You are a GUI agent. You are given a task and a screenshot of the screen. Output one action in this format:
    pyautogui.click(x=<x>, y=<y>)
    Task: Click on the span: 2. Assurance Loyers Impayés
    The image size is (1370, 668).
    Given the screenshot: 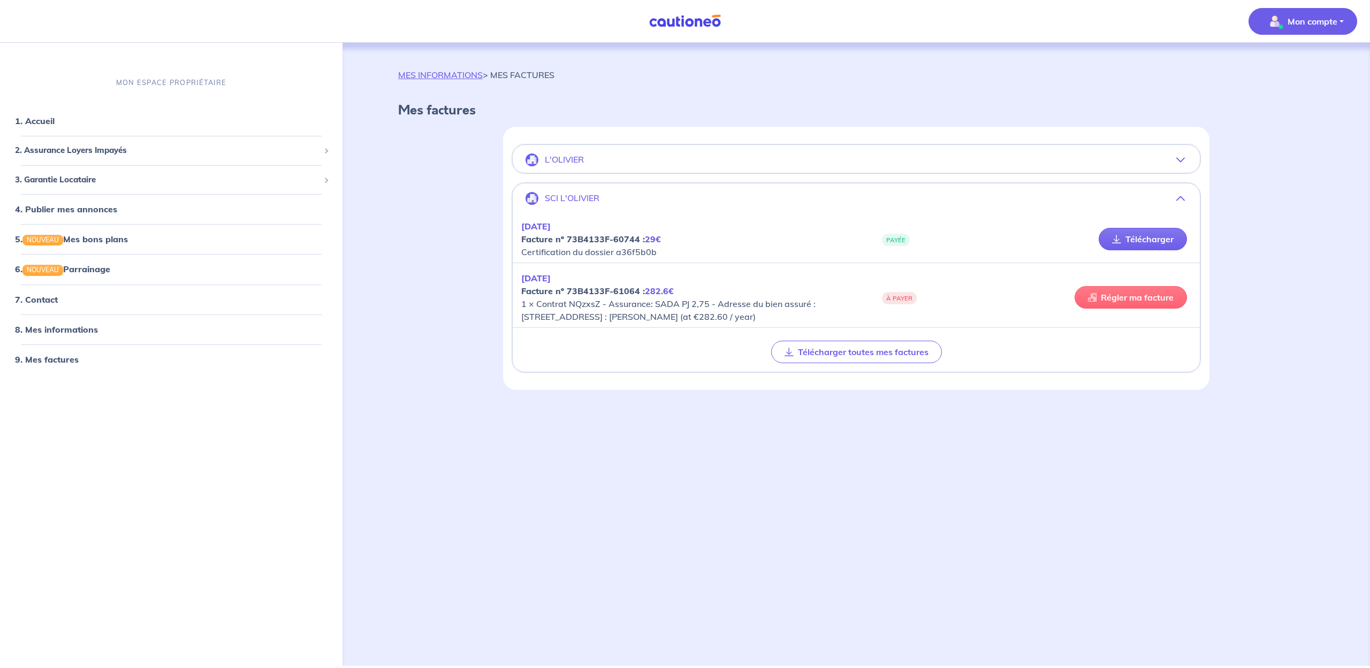 What is the action you would take?
    pyautogui.click(x=167, y=150)
    